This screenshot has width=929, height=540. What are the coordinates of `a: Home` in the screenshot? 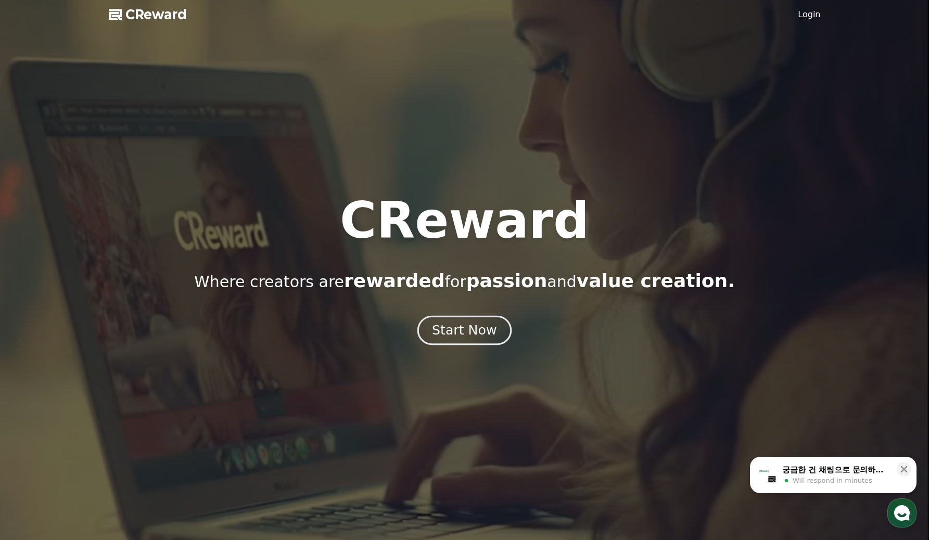 It's located at (36, 343).